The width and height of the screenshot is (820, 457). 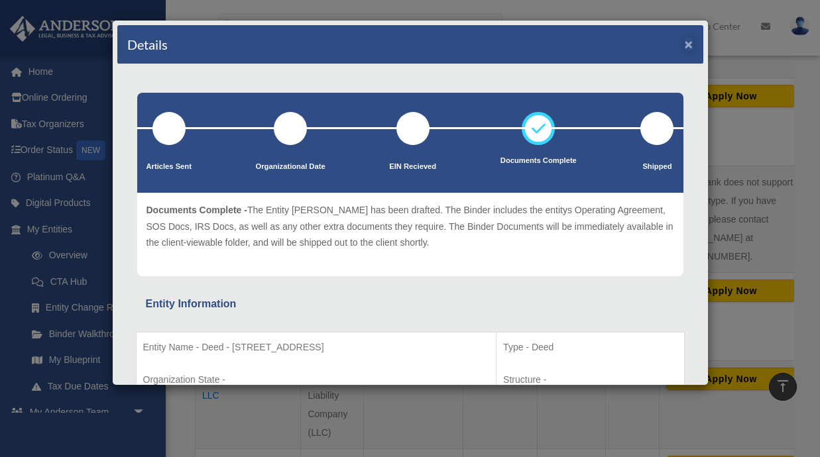 I want to click on p: Documents Complete, so click(x=538, y=161).